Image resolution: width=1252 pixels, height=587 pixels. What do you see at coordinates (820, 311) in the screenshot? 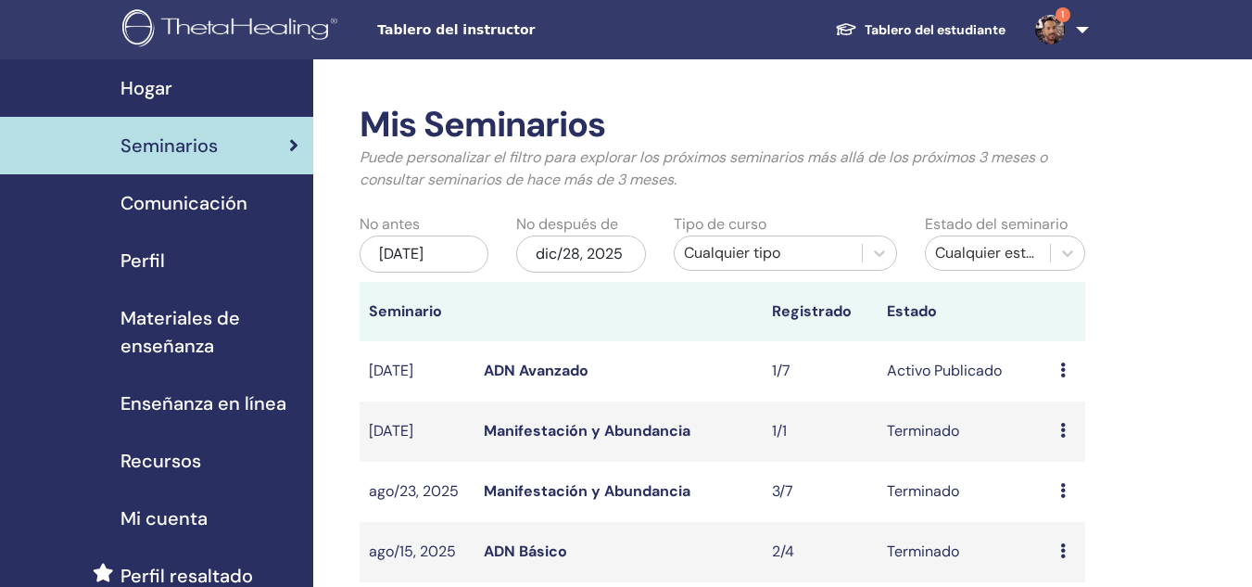
I see `th: Registrado` at bounding box center [820, 311].